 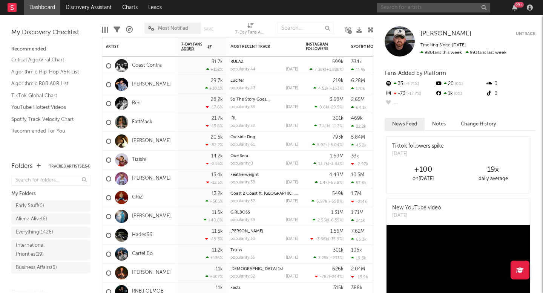 What do you see at coordinates (357, 118) in the screenshot?
I see `div: 469k` at bounding box center [357, 118].